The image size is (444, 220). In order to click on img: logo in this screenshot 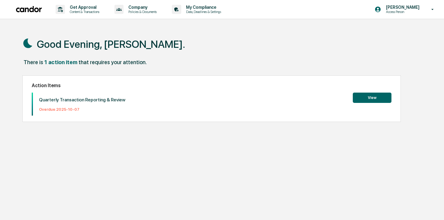, I will do `click(29, 9)`.